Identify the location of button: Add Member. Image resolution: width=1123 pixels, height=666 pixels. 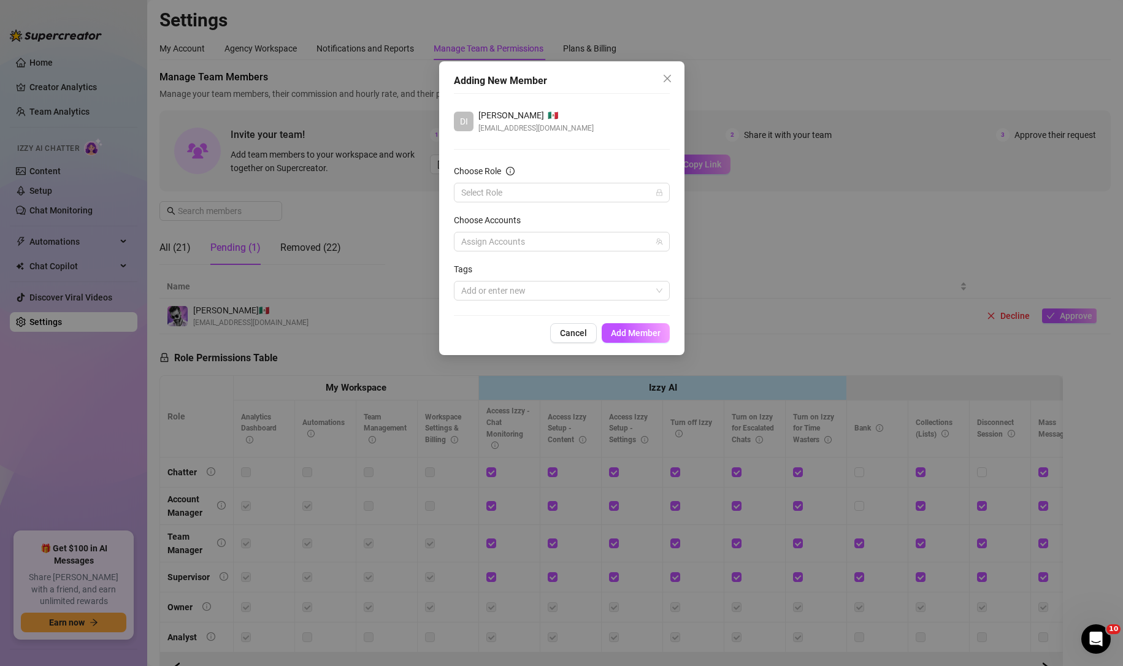
(635, 333).